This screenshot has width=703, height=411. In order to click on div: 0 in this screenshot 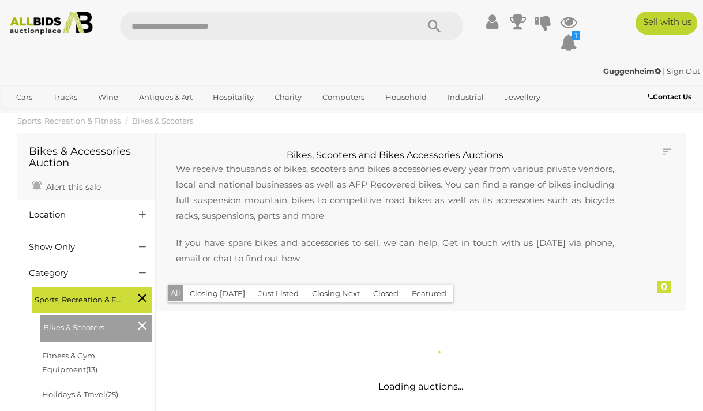, I will do `click(664, 287)`.